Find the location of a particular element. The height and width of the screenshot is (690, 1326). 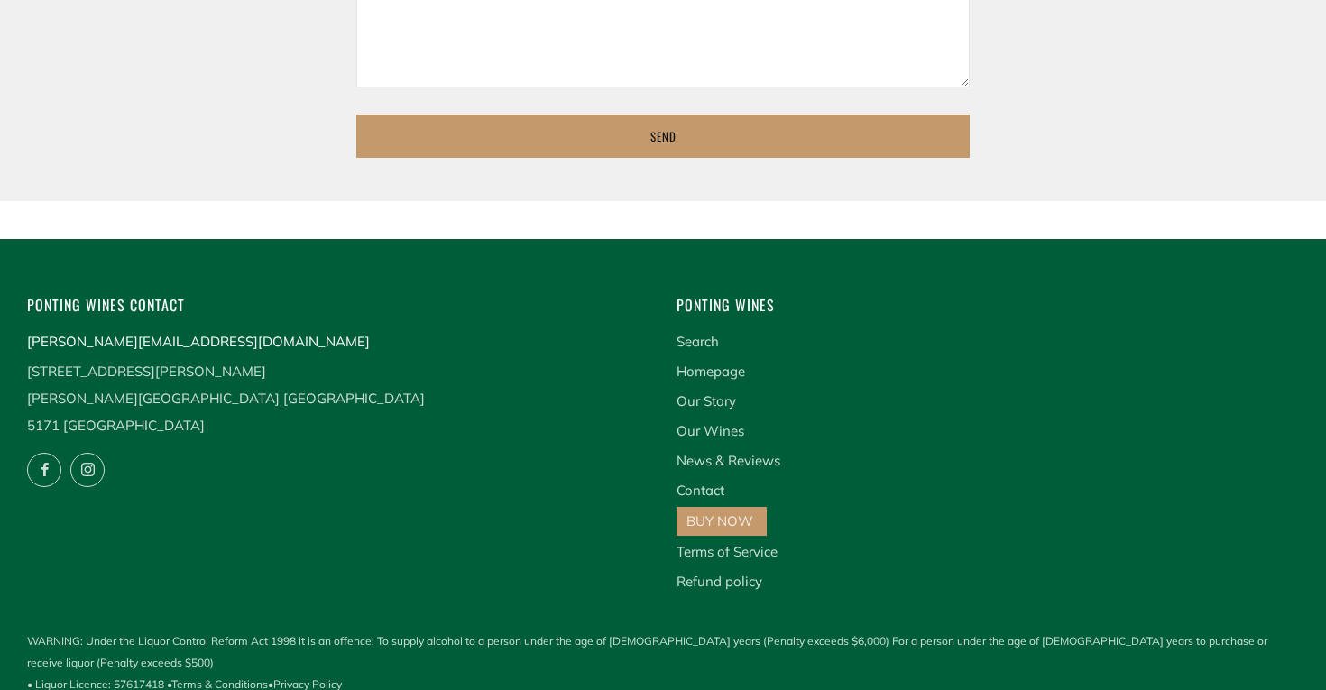

input: Send is located at coordinates (663, 136).